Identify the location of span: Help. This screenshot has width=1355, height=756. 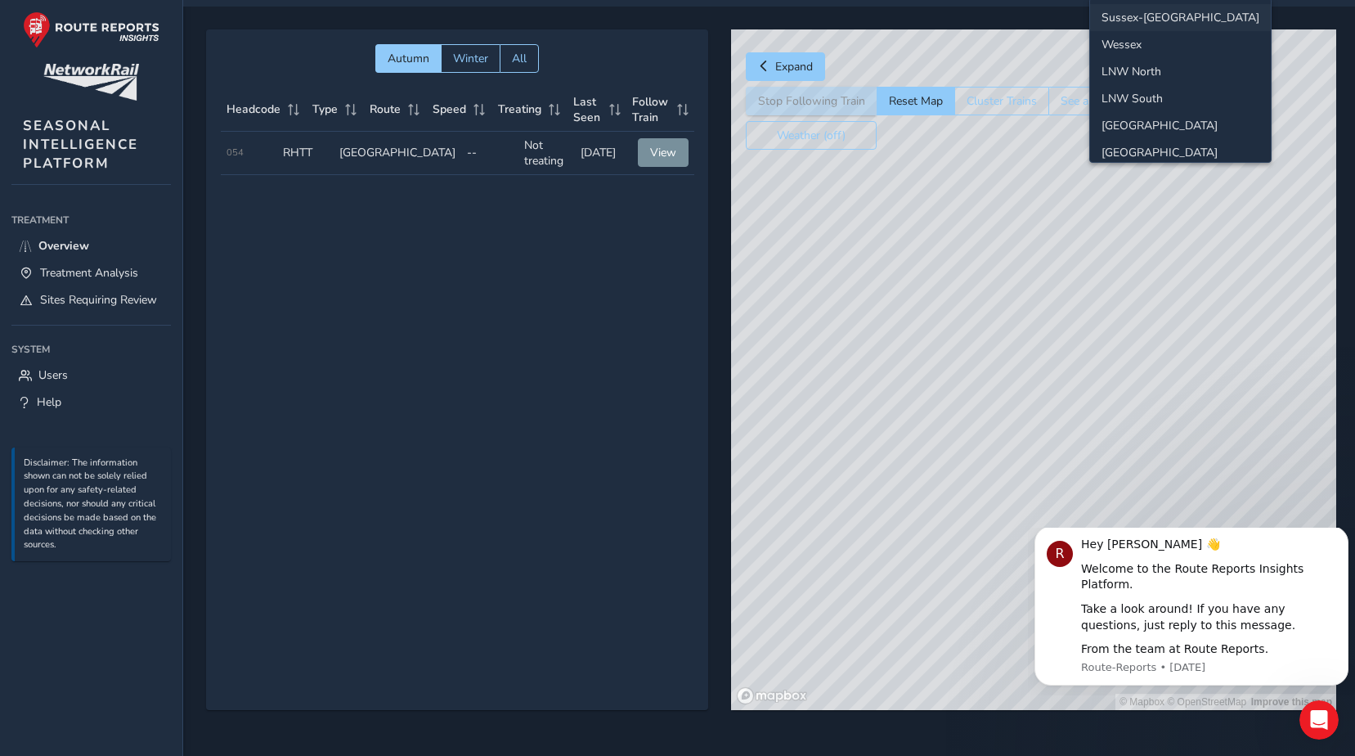
(49, 402).